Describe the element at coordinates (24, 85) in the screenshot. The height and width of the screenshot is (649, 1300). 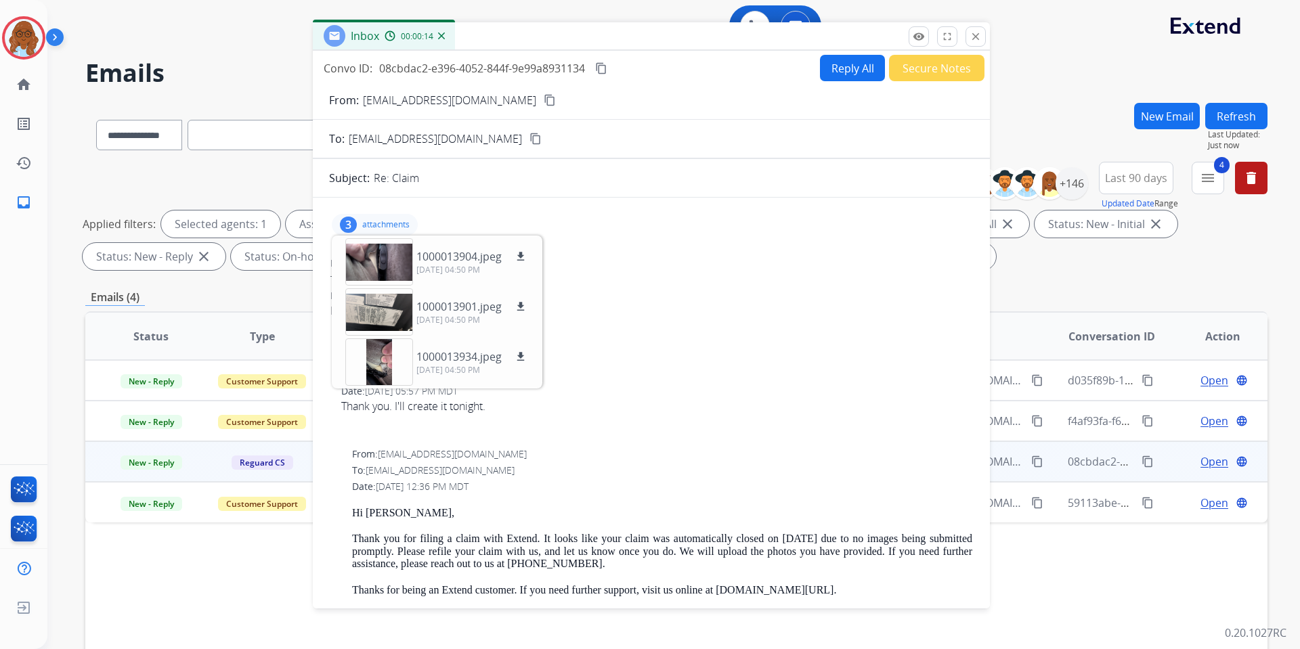
I see `mat-icon: home` at that location.